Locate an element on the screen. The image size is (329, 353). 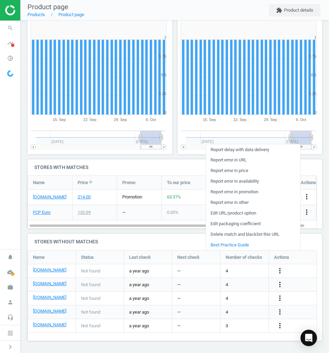
button: chevron_right is located at coordinates (10, 347).